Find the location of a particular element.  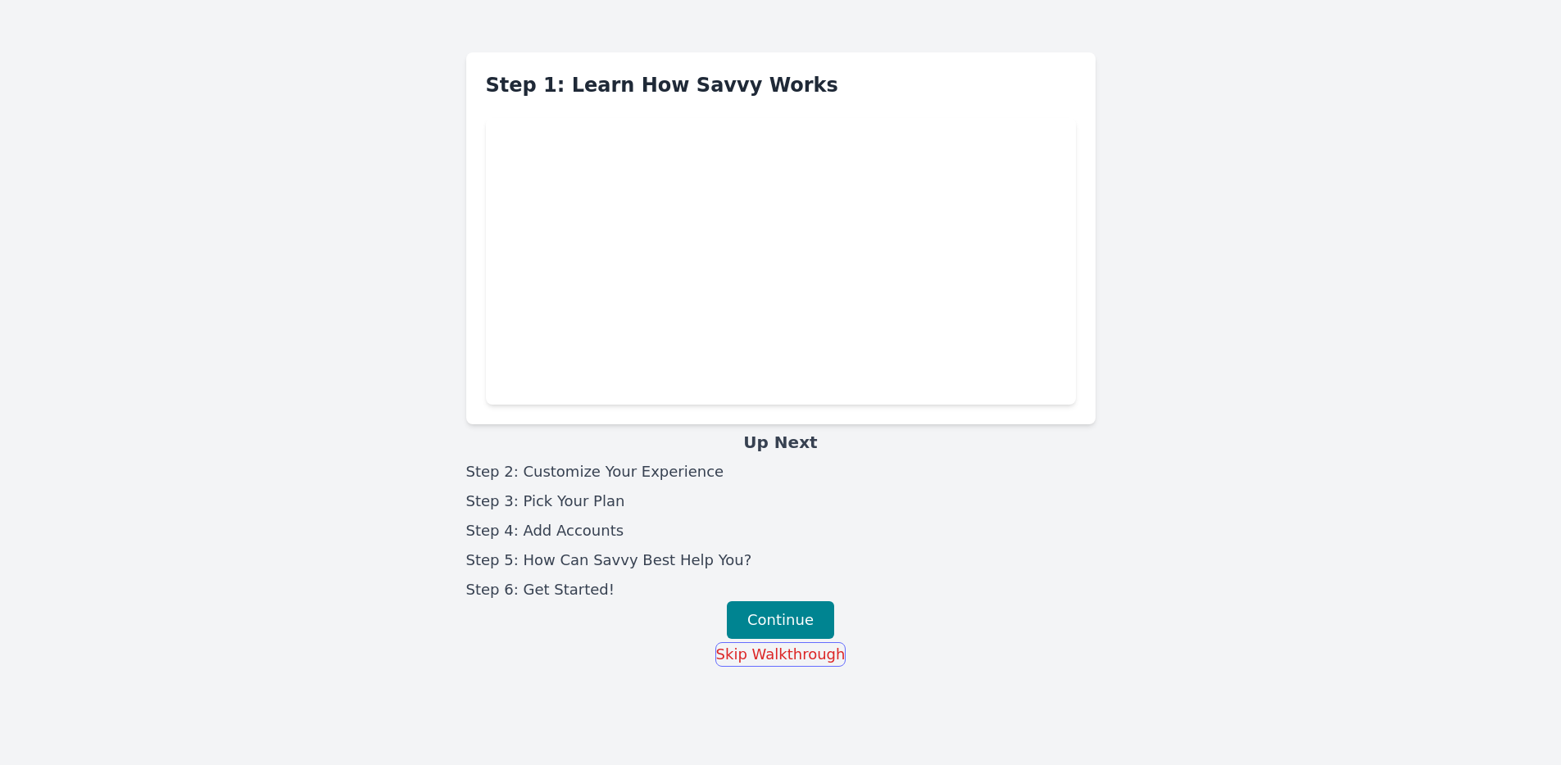

li: Step 2: Customize Your Experience is located at coordinates (781, 472).